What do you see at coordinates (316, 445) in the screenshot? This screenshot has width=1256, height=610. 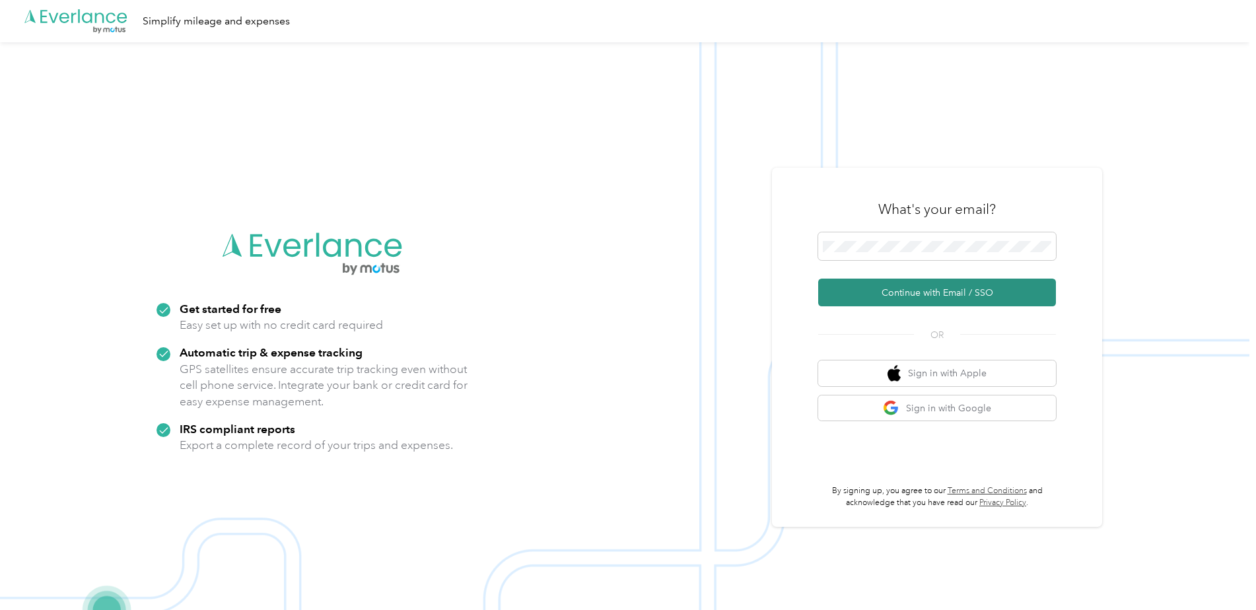 I see `p: Export a complete record of your trips and expenses.` at bounding box center [316, 445].